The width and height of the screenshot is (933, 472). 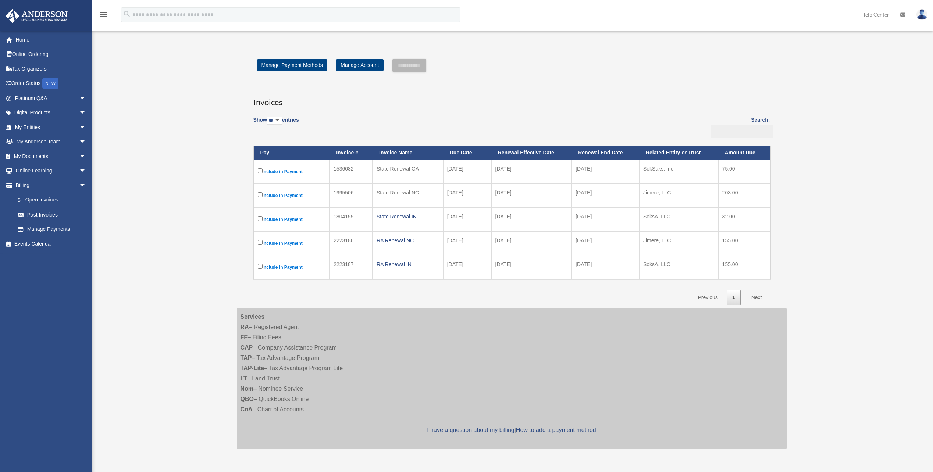 What do you see at coordinates (742, 132) in the screenshot?
I see `input: Search:` at bounding box center [742, 132].